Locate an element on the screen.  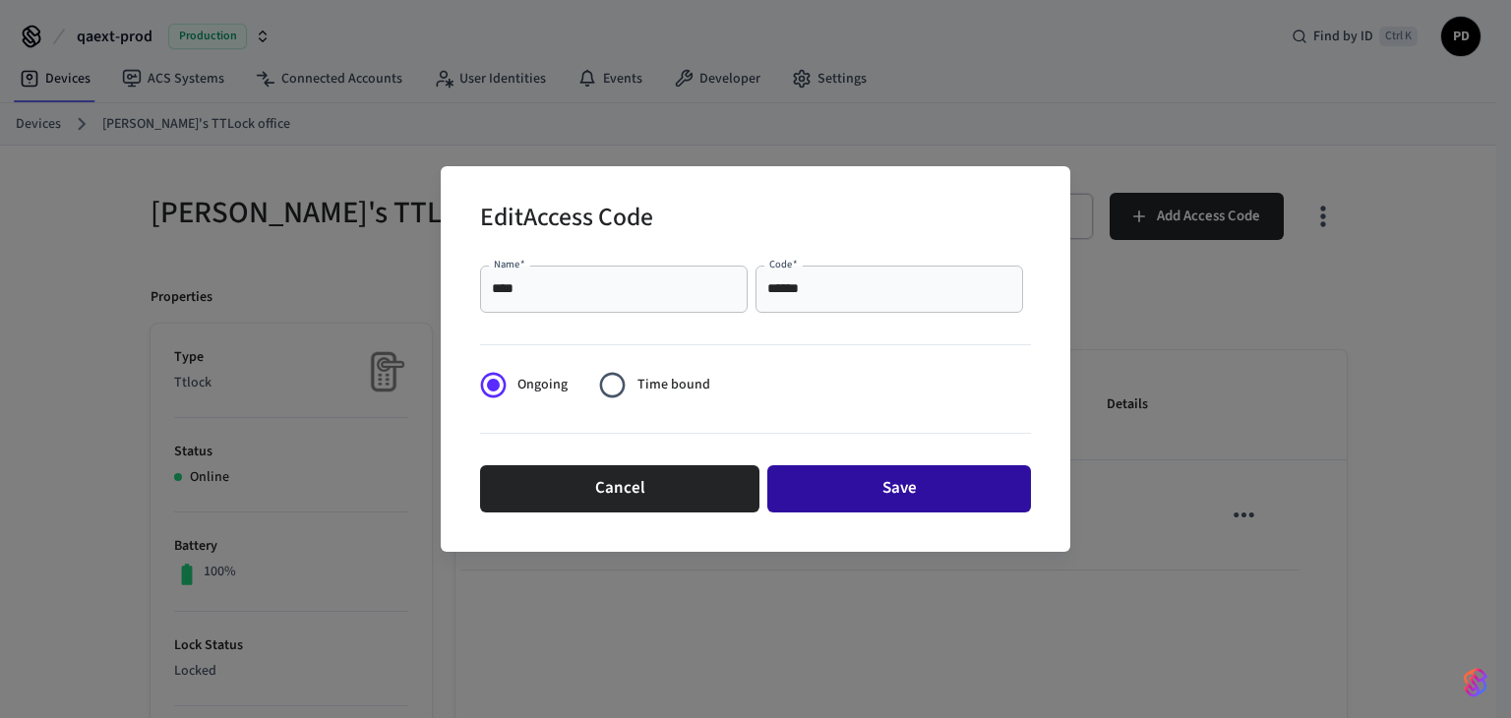
h2: Edit Access Code is located at coordinates (567, 219).